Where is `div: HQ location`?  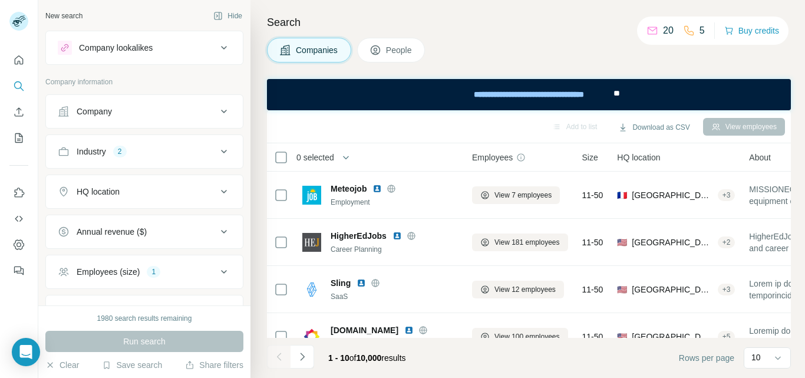 div: HQ location is located at coordinates (98, 192).